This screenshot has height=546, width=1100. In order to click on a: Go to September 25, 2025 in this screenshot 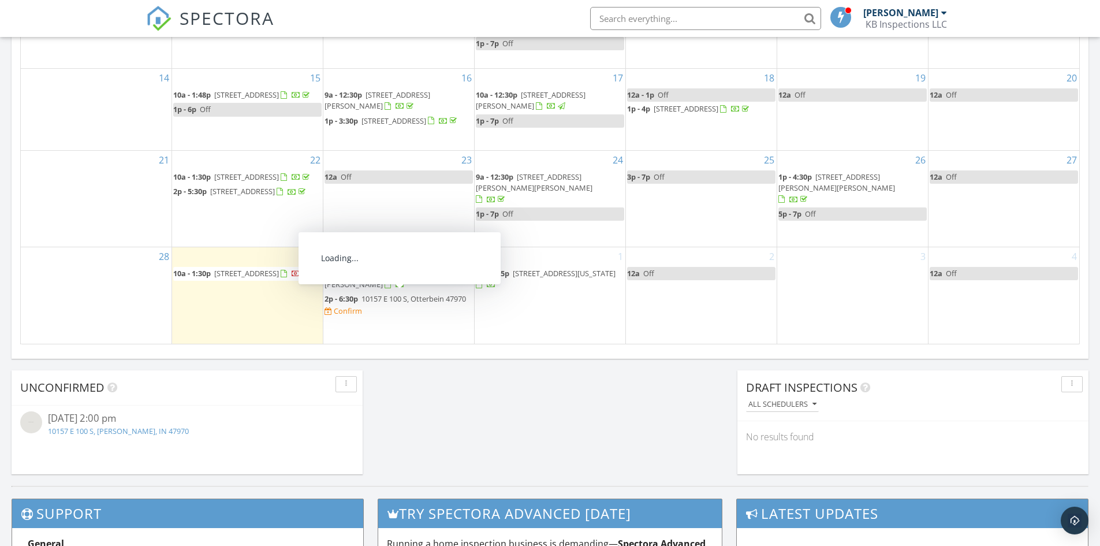, I will do `click(769, 160)`.